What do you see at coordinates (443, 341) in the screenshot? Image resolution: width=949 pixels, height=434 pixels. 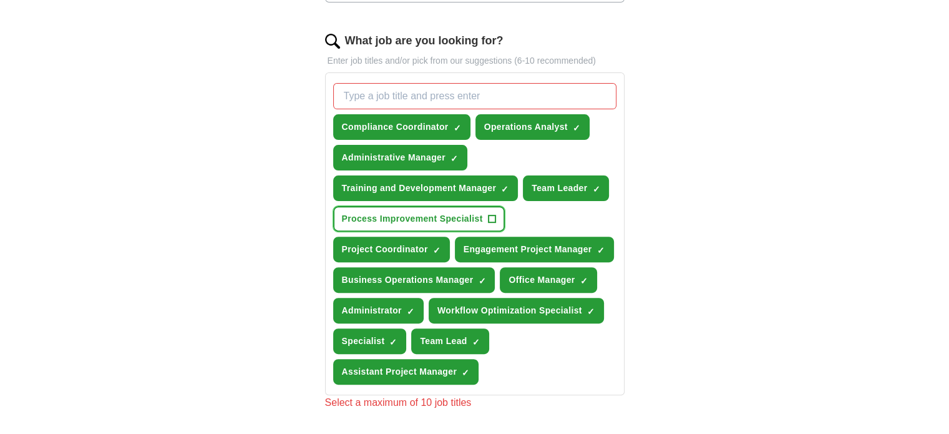 I see `span: Team Lead` at bounding box center [443, 341].